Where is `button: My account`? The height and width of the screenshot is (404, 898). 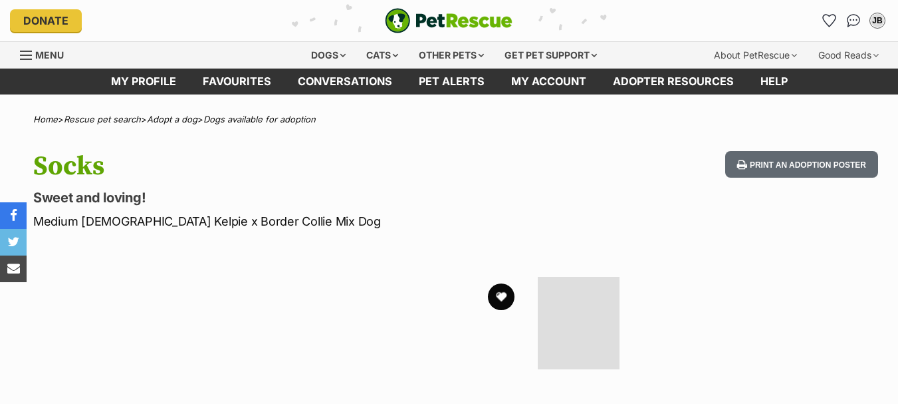 button: My account is located at coordinates (878, 21).